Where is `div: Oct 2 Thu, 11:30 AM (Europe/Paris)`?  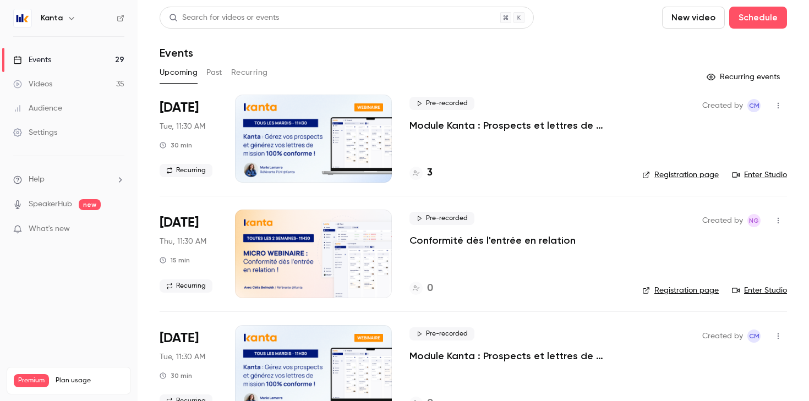 div: Oct 2 Thu, 11:30 AM (Europe/Paris) is located at coordinates (188, 254).